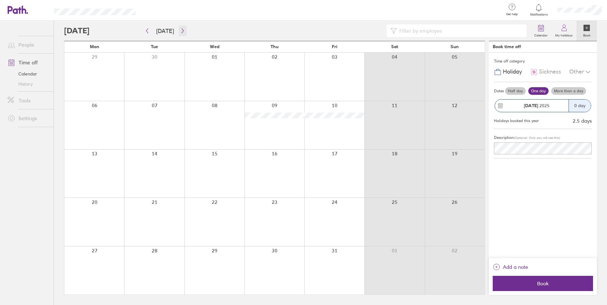 The height and width of the screenshot is (305, 607). I want to click on label: Book, so click(587, 35).